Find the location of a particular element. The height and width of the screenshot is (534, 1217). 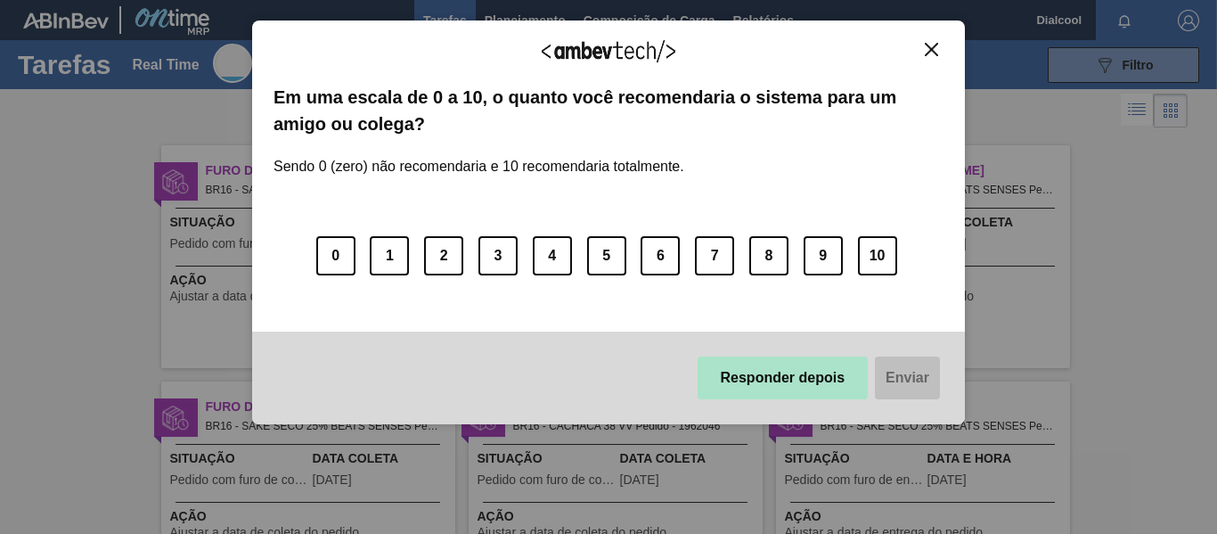

button: 6 is located at coordinates (660, 256).